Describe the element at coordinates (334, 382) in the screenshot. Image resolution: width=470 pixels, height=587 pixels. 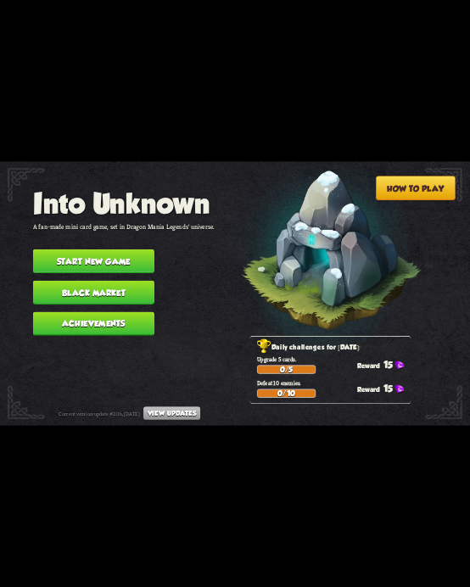
I see `p: Defeat 10 enemies.` at that location.